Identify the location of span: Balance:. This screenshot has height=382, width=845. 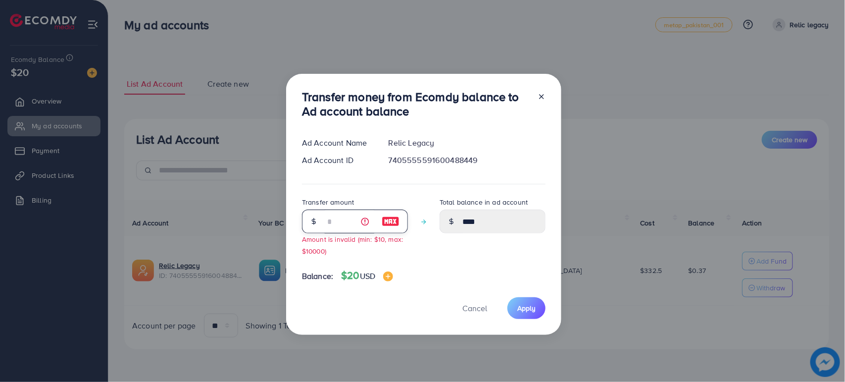
(317, 276).